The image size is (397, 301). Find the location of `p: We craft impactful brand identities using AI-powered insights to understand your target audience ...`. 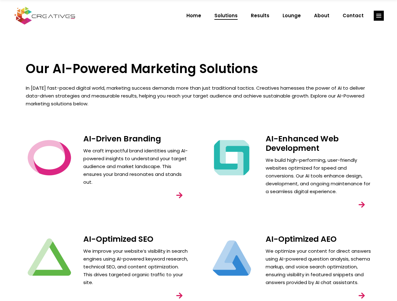

p: We craft impactful brand identities using AI-powered insights to understand your target audience ... is located at coordinates (136, 166).